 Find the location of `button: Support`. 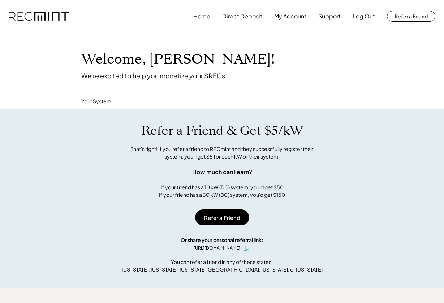

button: Support is located at coordinates (329, 16).